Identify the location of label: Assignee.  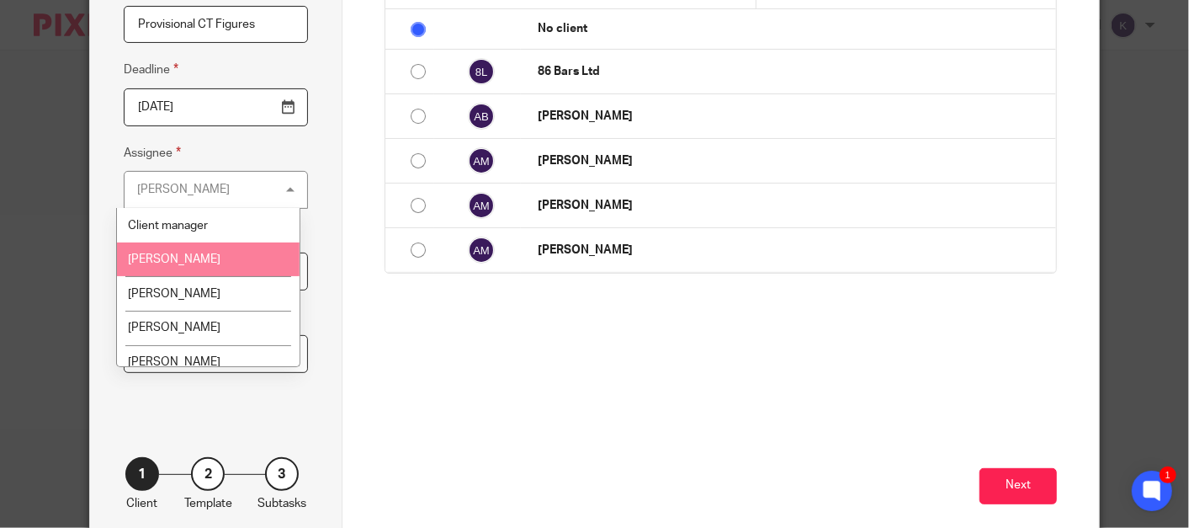
(152, 152).